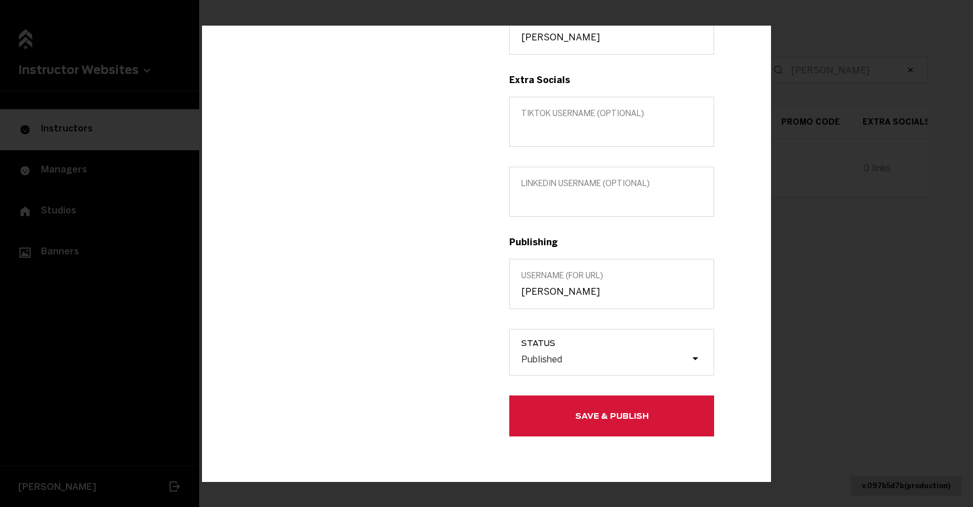  I want to click on div: Published, so click(542, 359).